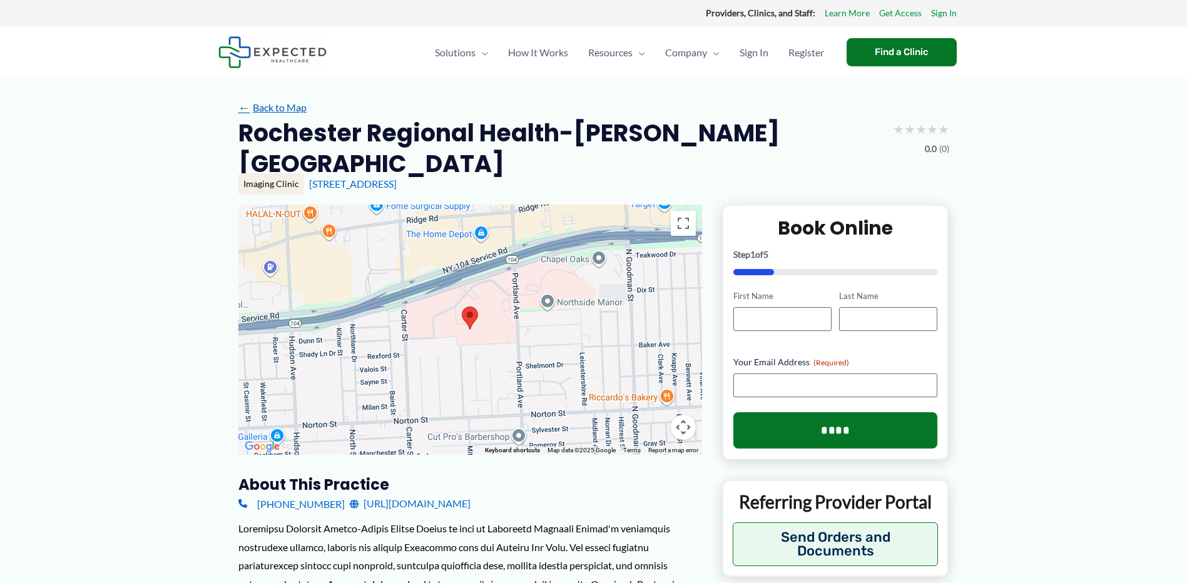  What do you see at coordinates (538, 53) in the screenshot?
I see `span: How It Works` at bounding box center [538, 53].